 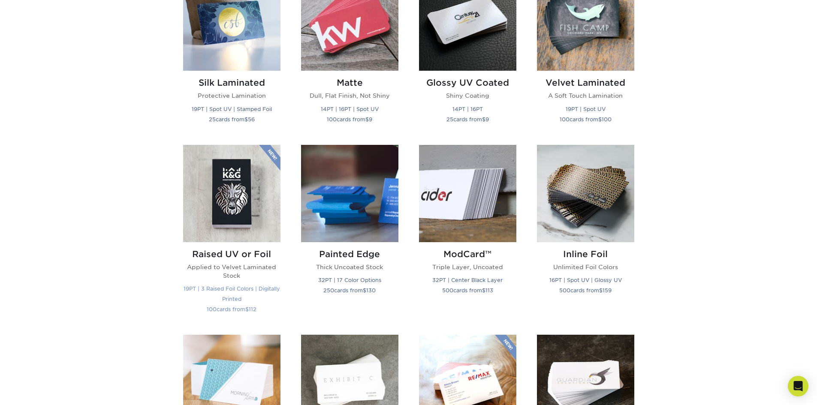 I want to click on a: ModCard™ Business Cards ModCard™ Triple Layer, Uncoated 32PT | Center Black Layer 500cards from$113, so click(x=467, y=235).